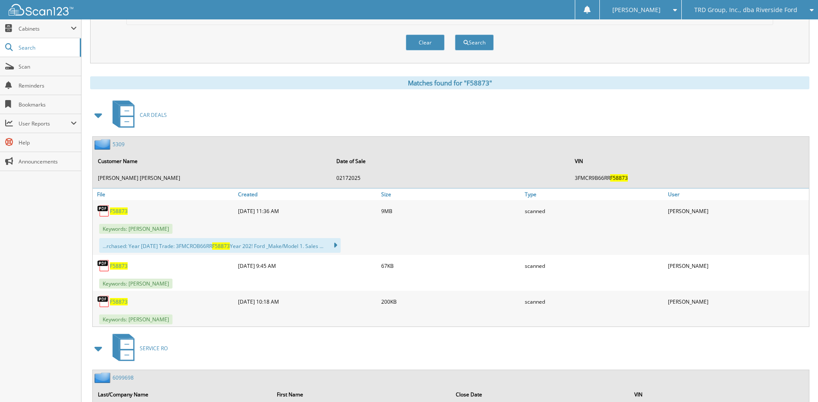 Image resolution: width=818 pixels, height=402 pixels. Describe the element at coordinates (41, 9) in the screenshot. I see `img: scan123-logo-white.svg` at that location.